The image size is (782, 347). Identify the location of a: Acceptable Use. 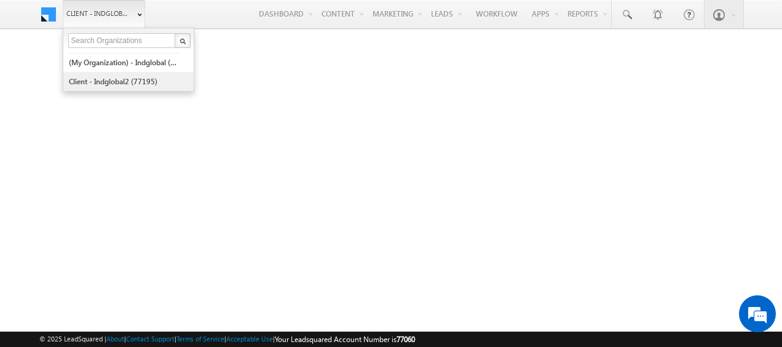
(250, 338).